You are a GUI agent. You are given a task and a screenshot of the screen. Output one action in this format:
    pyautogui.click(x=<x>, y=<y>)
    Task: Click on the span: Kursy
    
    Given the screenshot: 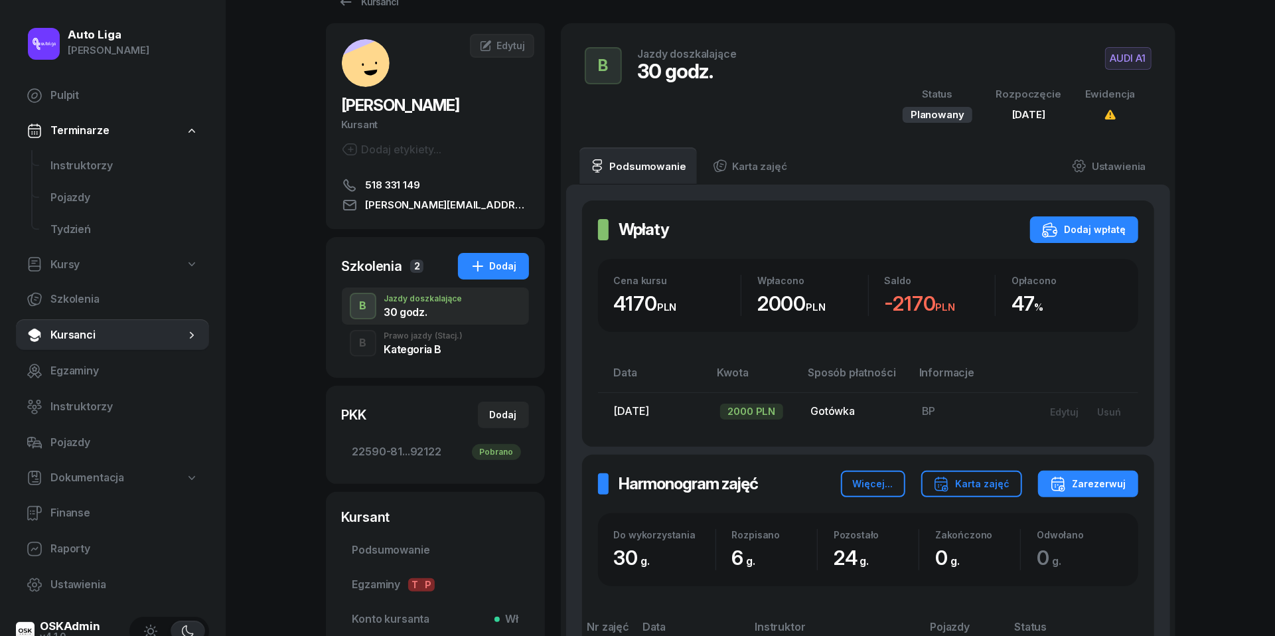 What is the action you would take?
    pyautogui.click(x=65, y=265)
    